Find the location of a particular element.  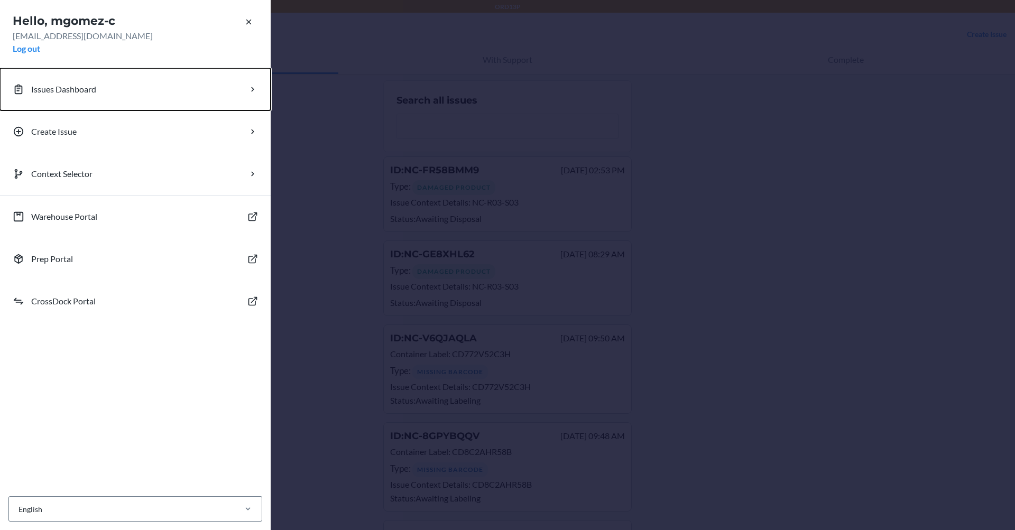

h2: Hello, mgomez-c is located at coordinates (135, 21).